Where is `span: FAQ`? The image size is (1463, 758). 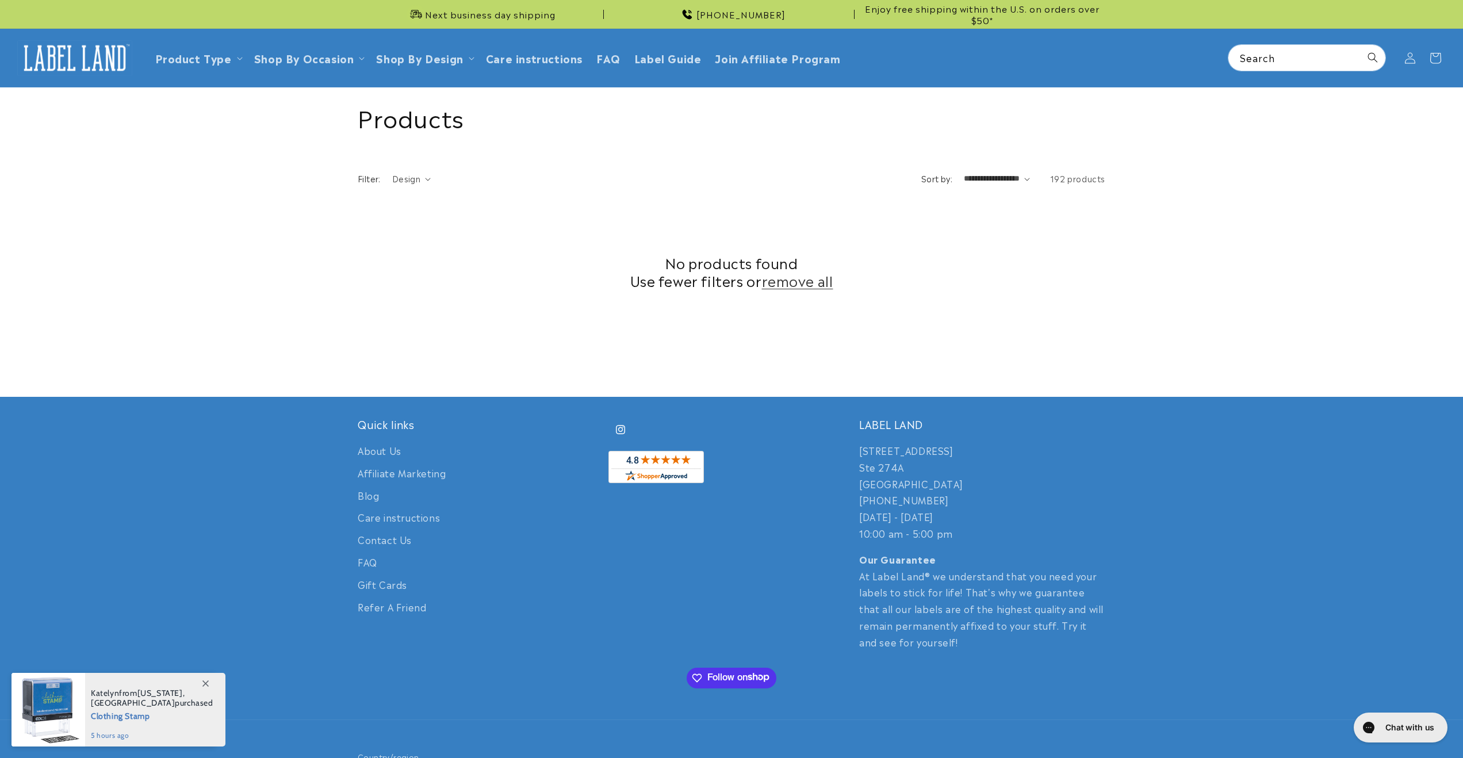 span: FAQ is located at coordinates (608, 58).